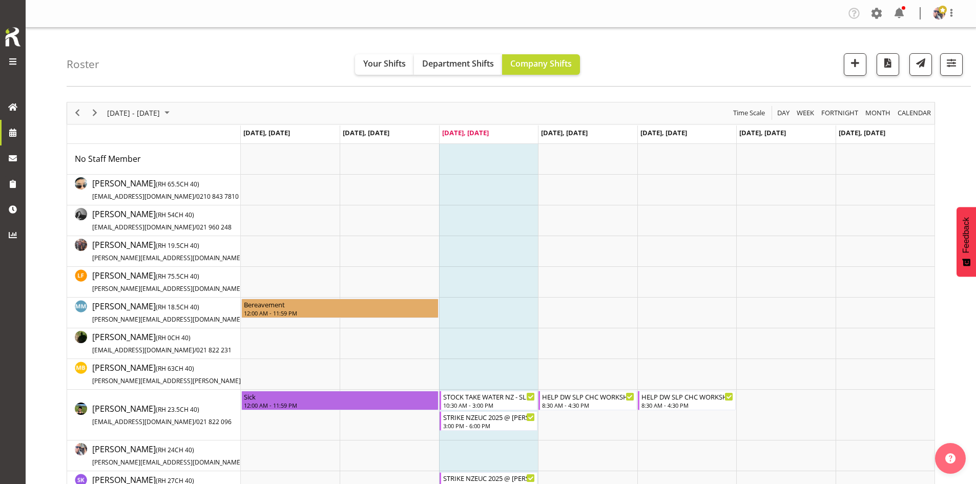 The height and width of the screenshot is (484, 976). I want to click on td: Micah Hetrick resource, so click(154, 344).